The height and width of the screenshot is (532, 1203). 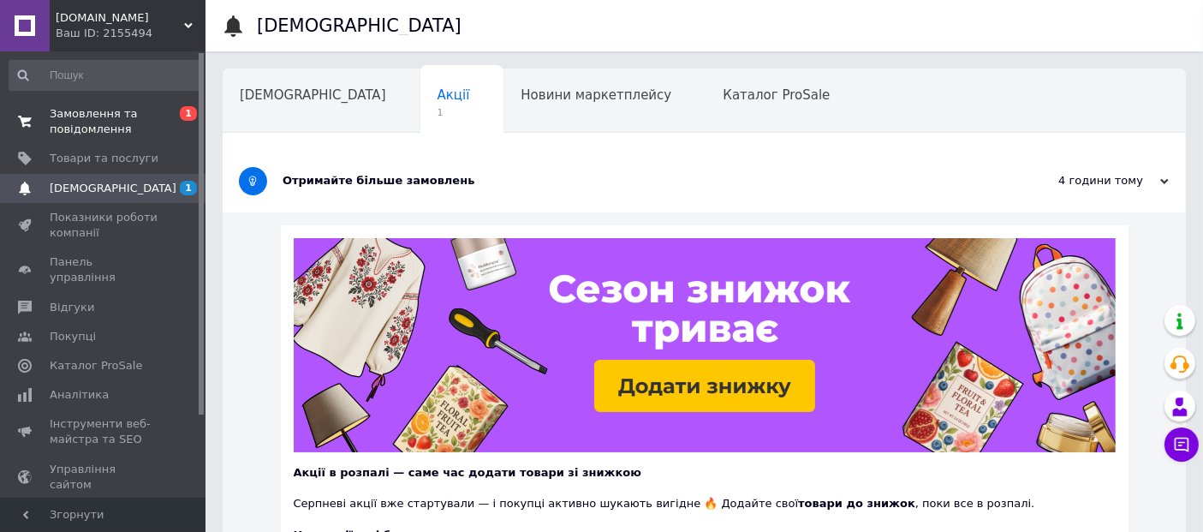 I want to click on div: 4 години тому, so click(x=1083, y=181).